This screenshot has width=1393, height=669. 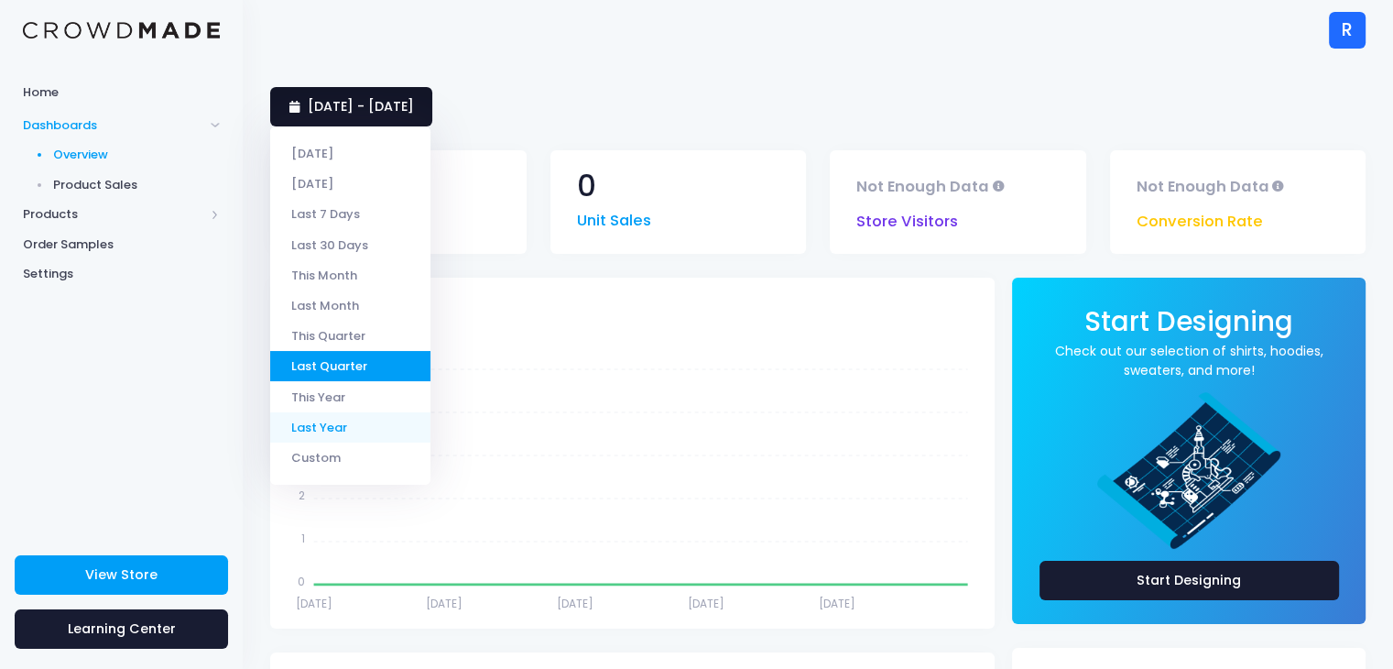 What do you see at coordinates (1200, 217) in the screenshot?
I see `span: Conversion Rate` at bounding box center [1200, 217].